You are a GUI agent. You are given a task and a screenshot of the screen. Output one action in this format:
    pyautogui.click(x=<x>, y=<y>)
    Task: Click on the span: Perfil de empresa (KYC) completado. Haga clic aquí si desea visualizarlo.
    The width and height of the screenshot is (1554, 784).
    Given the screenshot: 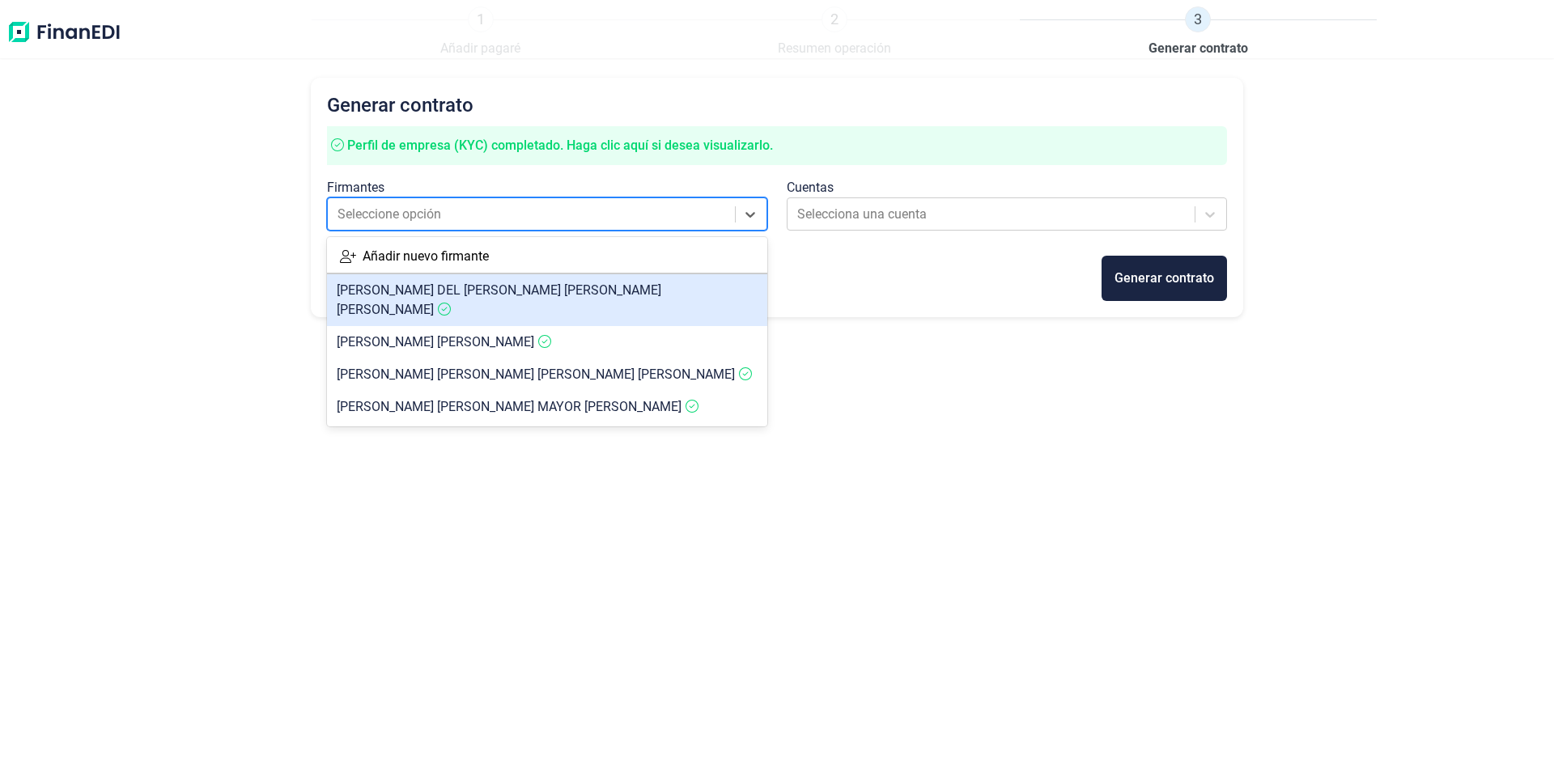 What is the action you would take?
    pyautogui.click(x=560, y=145)
    